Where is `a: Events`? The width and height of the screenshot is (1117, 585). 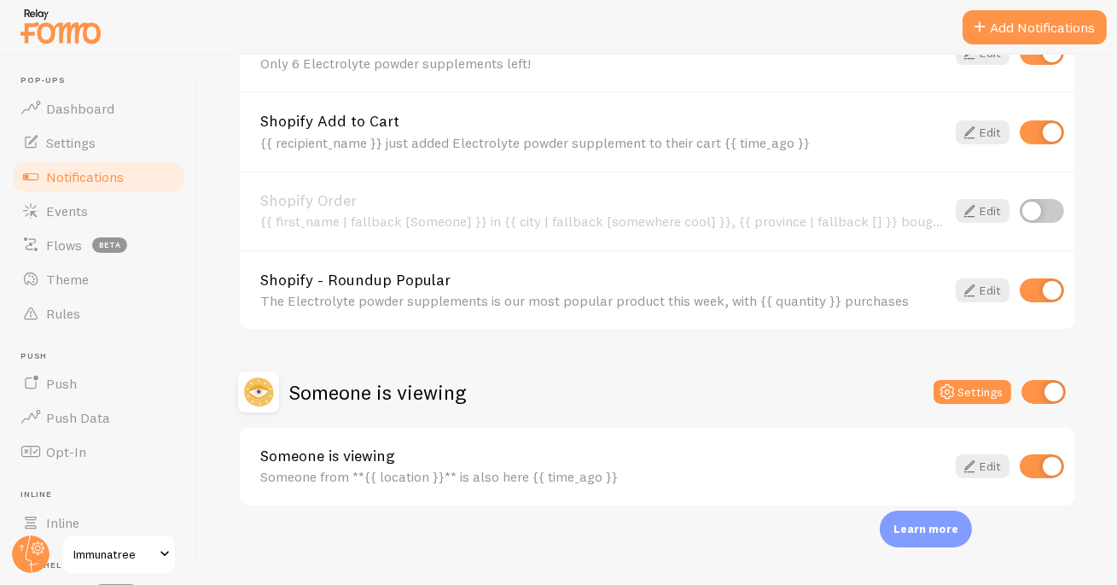
a: Events is located at coordinates (98, 211).